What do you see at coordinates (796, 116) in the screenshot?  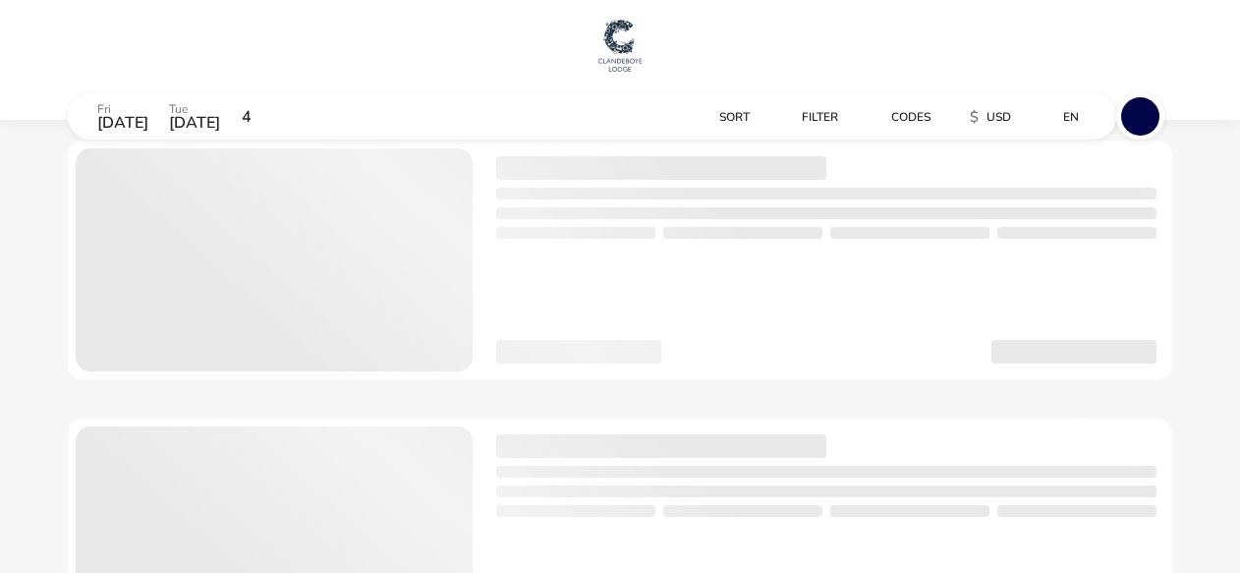 I see `naf-pibe-menu-bar-item: Filter` at bounding box center [796, 116].